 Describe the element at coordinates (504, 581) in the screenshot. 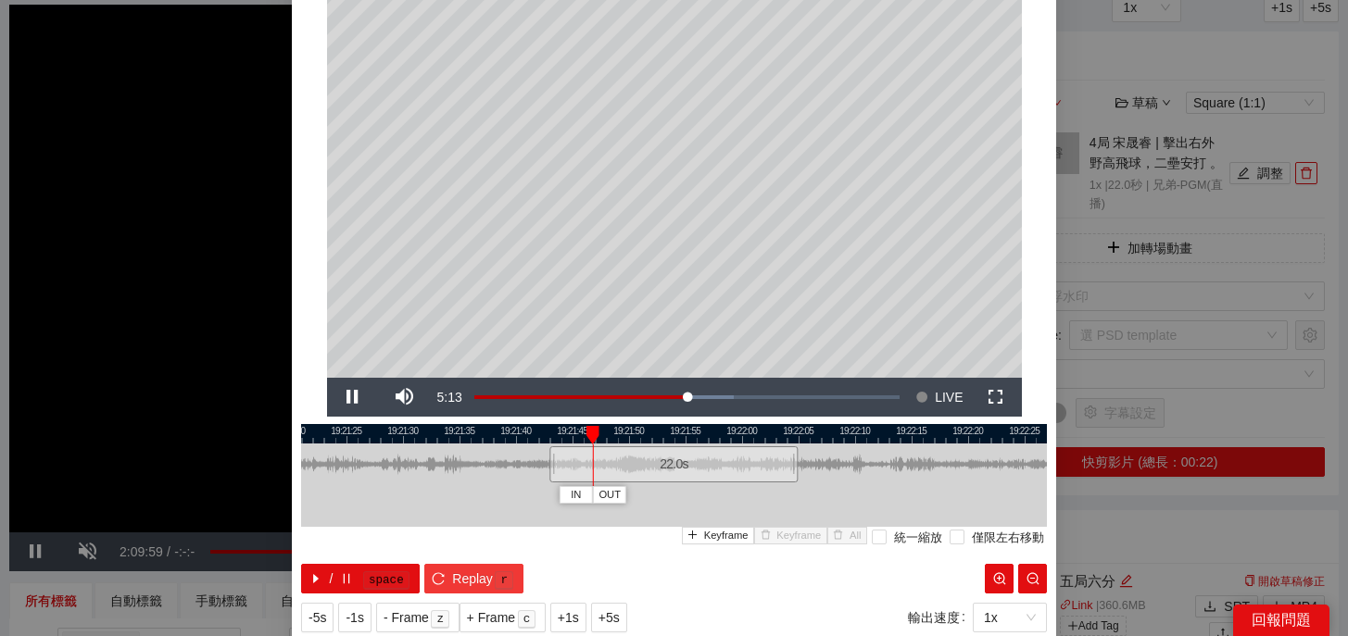

I see `kbd: r` at that location.